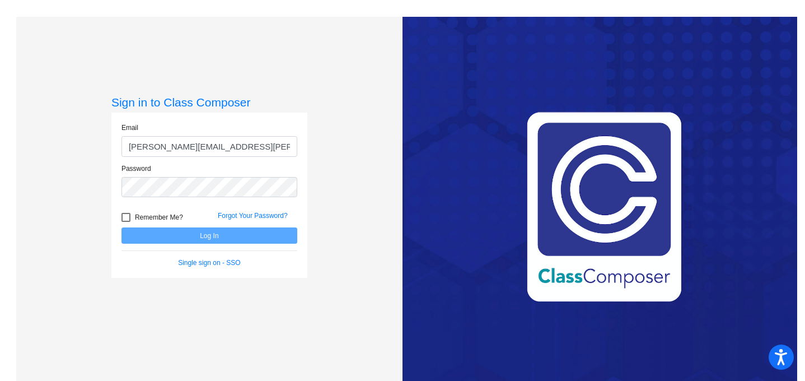  What do you see at coordinates (209, 102) in the screenshot?
I see `h3: Sign in to Class Composer` at bounding box center [209, 102].